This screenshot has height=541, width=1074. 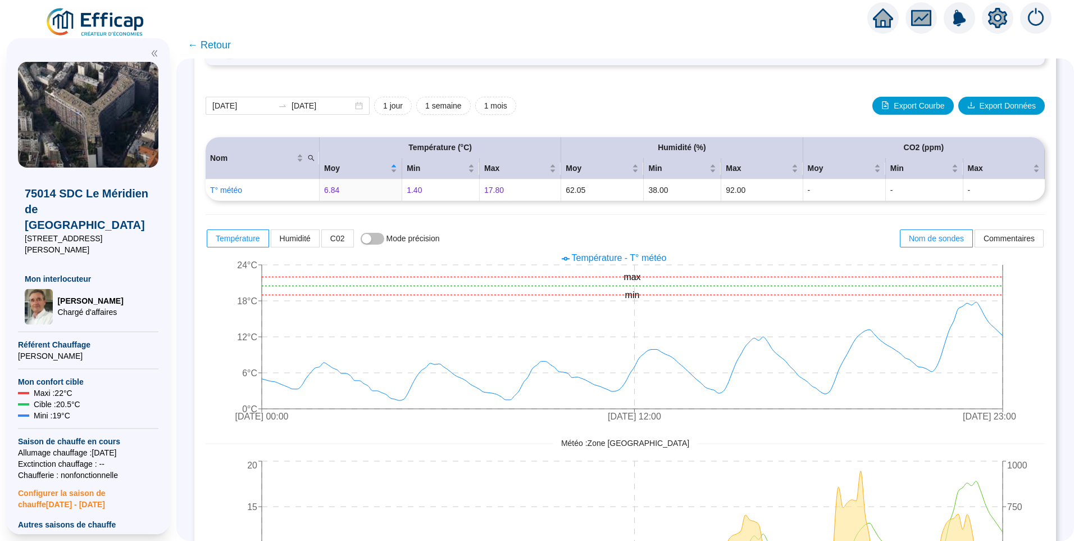 What do you see at coordinates (393, 106) in the screenshot?
I see `button: 1 jour` at bounding box center [393, 106].